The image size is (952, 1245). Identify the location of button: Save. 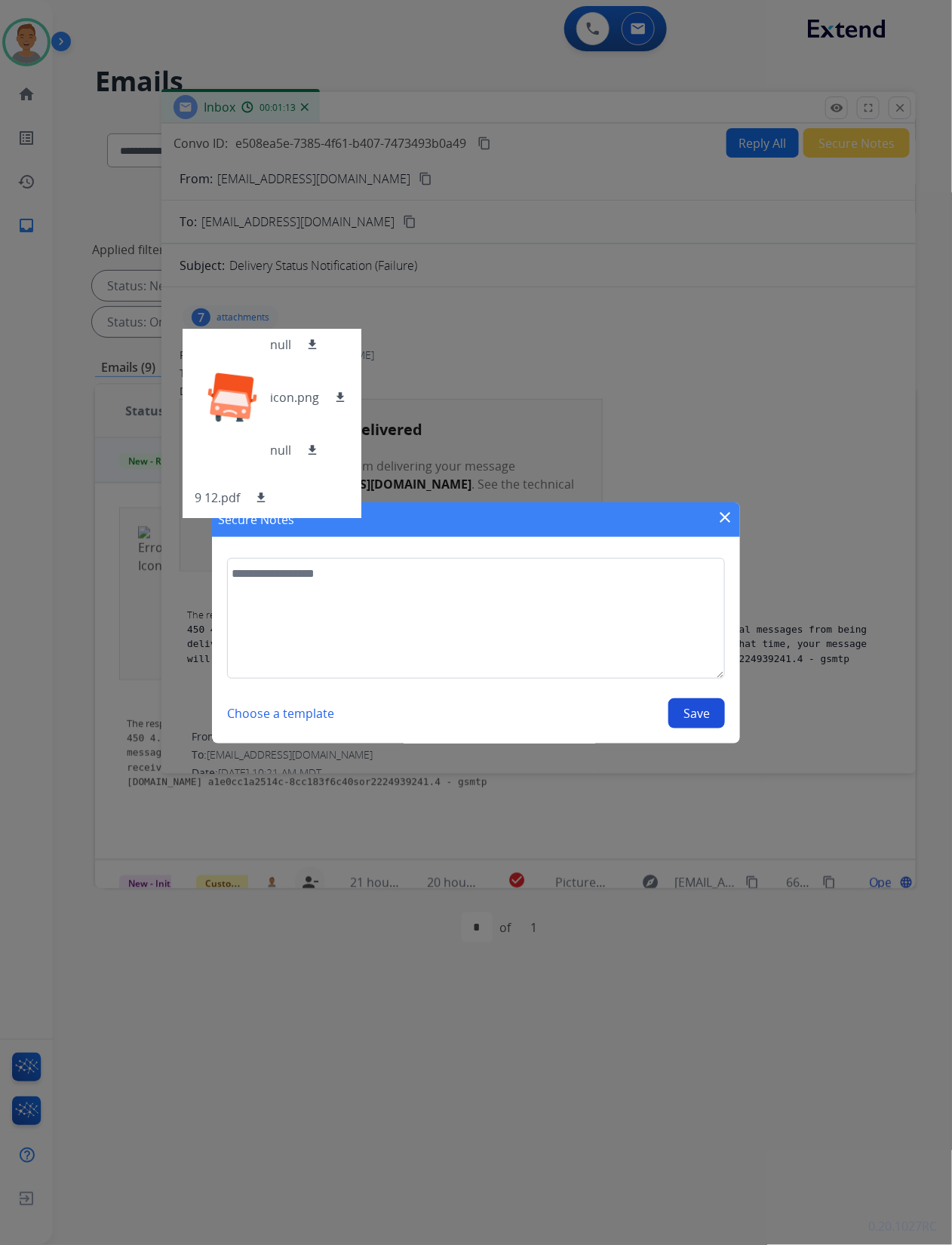
(696, 714).